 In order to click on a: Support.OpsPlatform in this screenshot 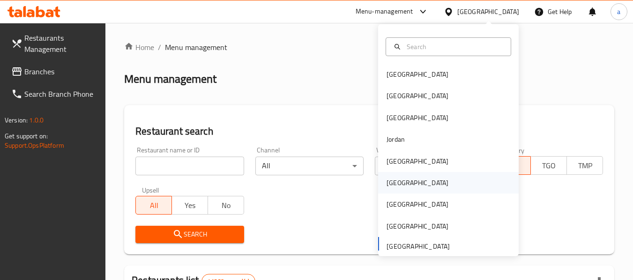, I will do `click(34, 146)`.